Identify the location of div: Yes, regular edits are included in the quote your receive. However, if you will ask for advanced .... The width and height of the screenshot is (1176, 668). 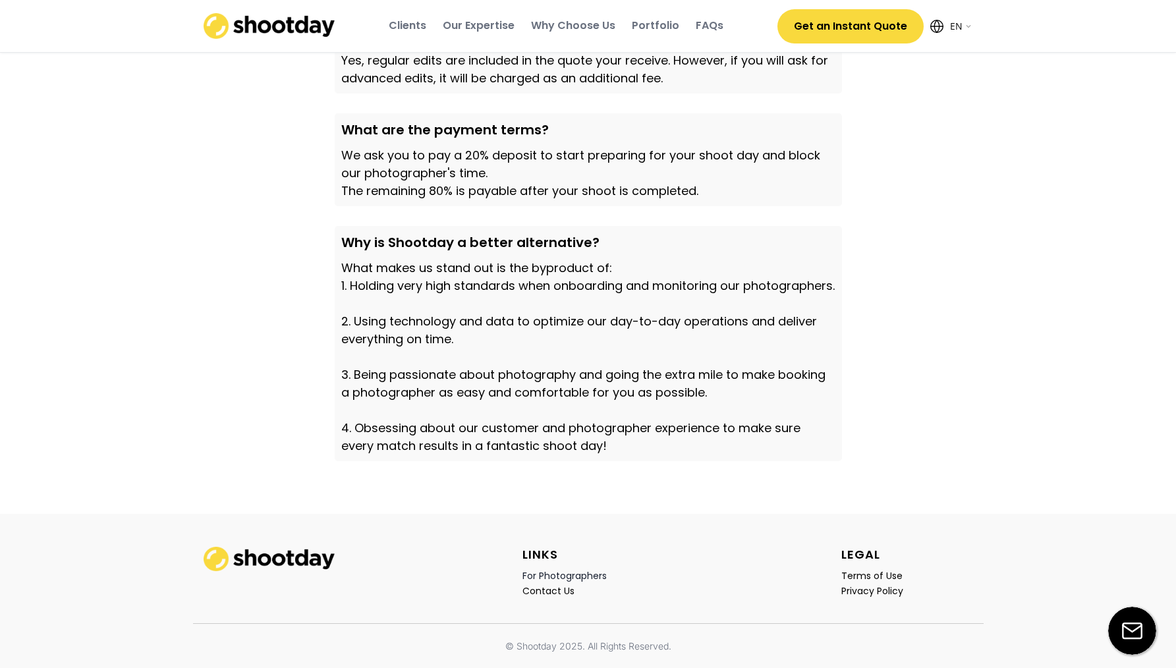
(588, 69).